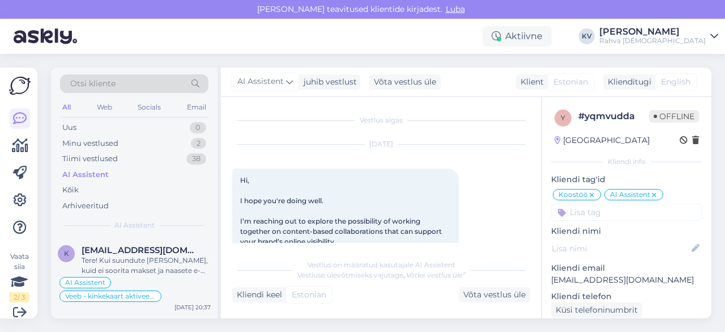  Describe the element at coordinates (149, 107) in the screenshot. I see `div: Socials` at that location.